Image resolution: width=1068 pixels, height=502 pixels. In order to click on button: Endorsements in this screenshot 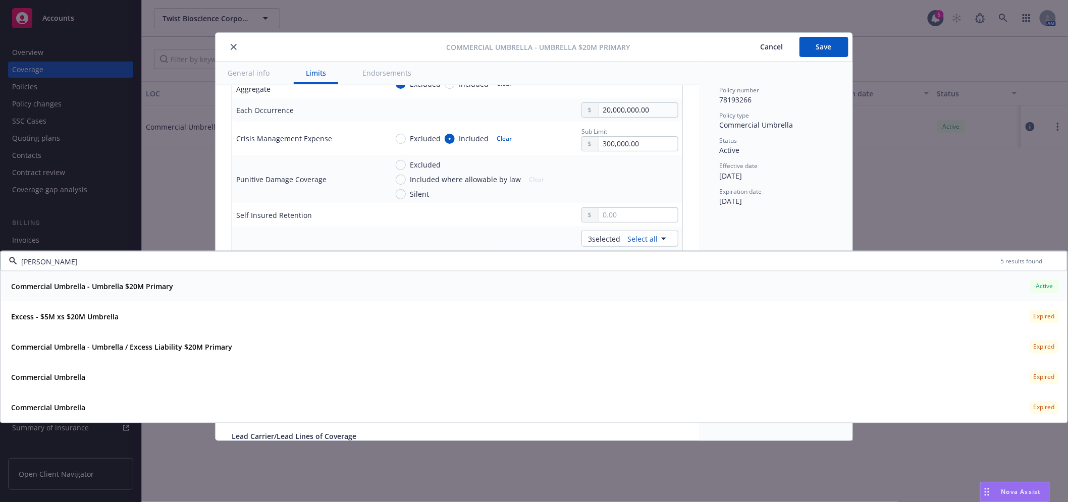, I will do `click(387, 73)`.